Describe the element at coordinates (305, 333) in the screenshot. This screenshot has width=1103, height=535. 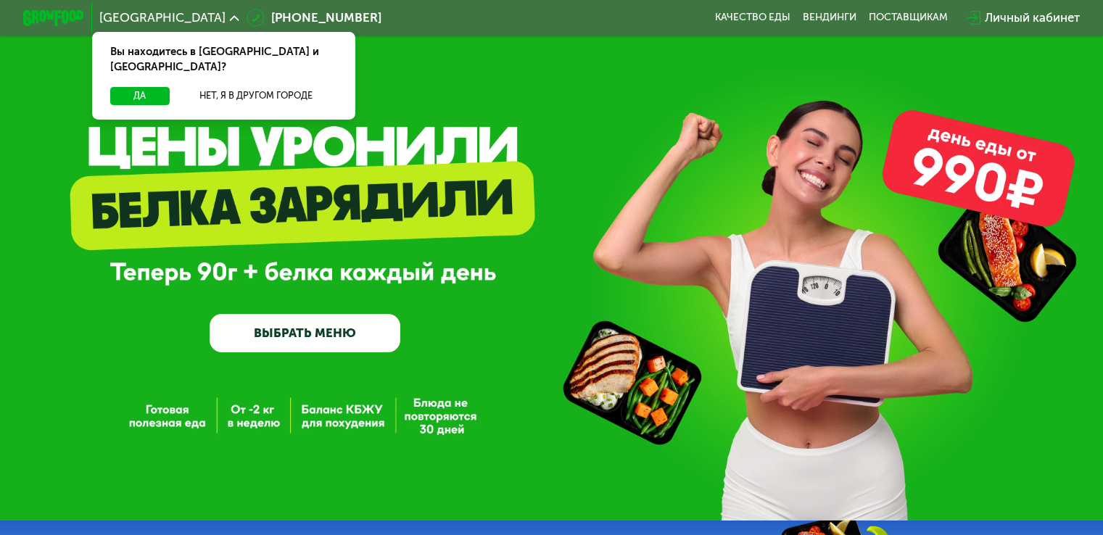
I see `a: ВЫБРАТЬ МЕНЮ` at that location.